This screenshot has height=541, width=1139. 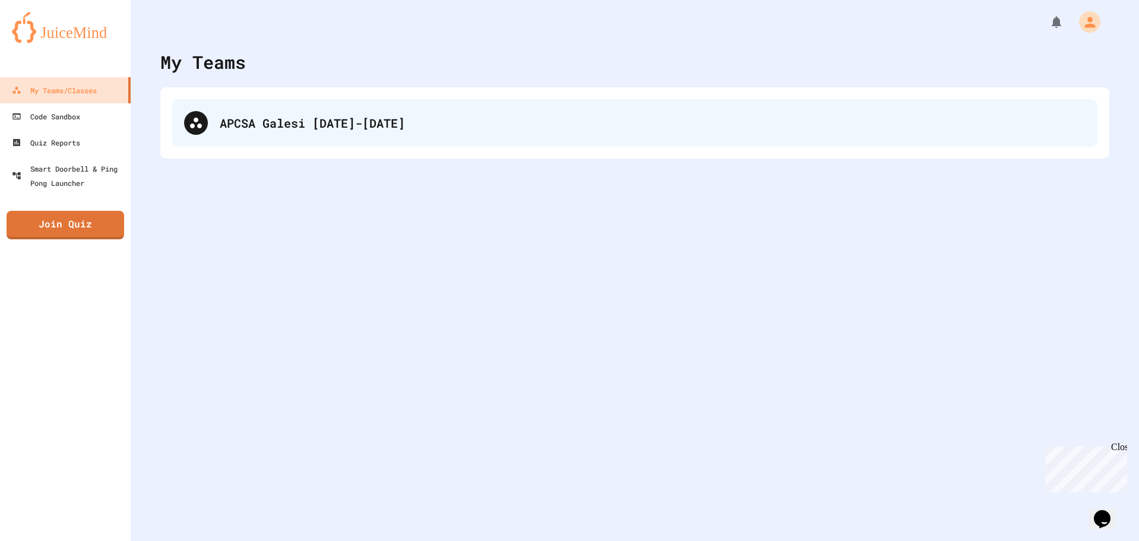 What do you see at coordinates (65, 225) in the screenshot?
I see `a: Join Quiz` at bounding box center [65, 225].